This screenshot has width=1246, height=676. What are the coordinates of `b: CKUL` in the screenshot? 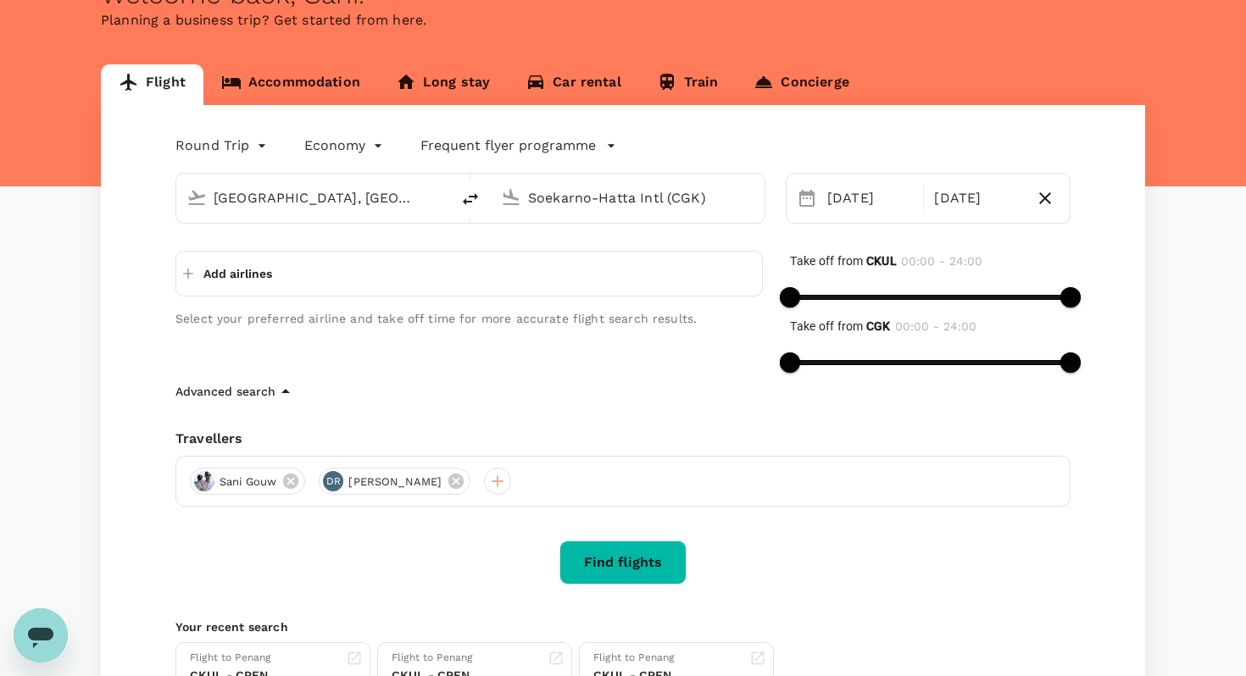 It's located at (881, 261).